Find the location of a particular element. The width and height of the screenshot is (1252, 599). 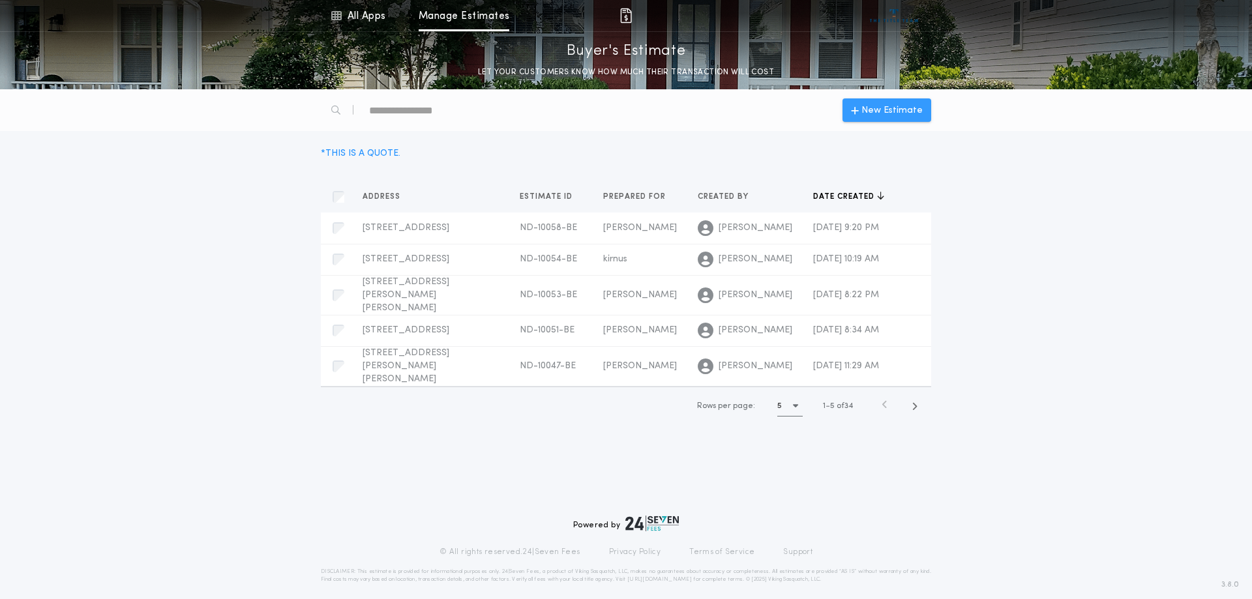

span: 5 is located at coordinates (832, 406).